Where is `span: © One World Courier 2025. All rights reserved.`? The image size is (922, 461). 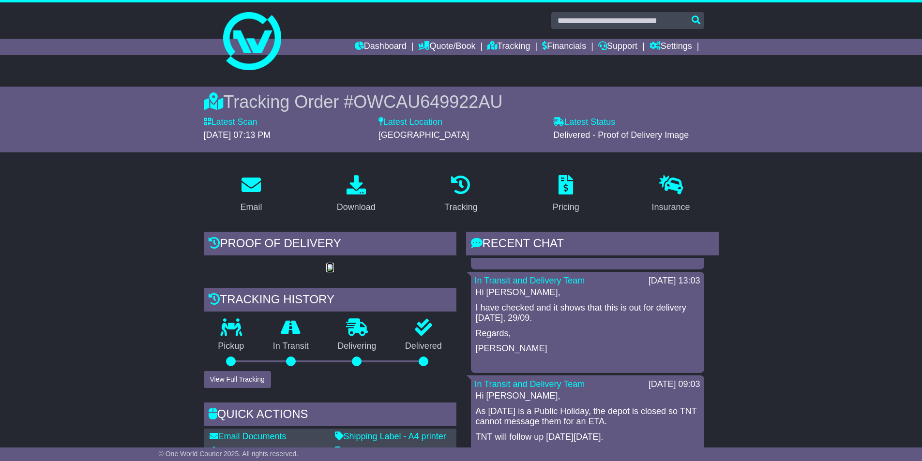 span: © One World Courier 2025. All rights reserved. is located at coordinates (228, 454).